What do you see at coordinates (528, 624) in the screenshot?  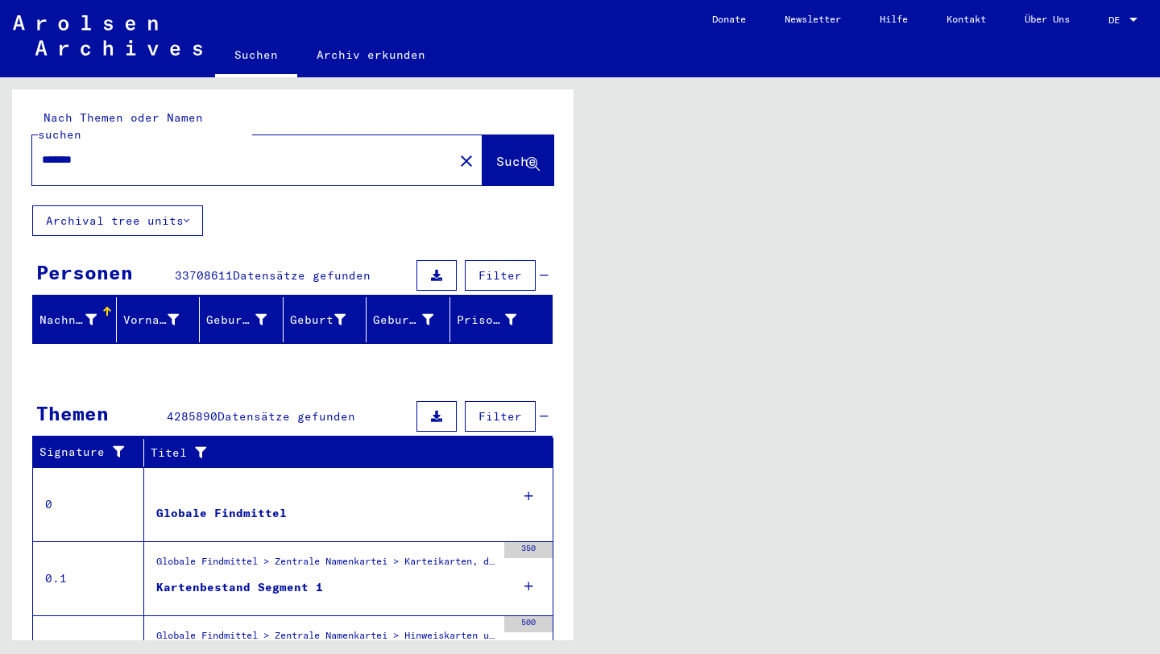 I see `div: 500` at bounding box center [528, 624].